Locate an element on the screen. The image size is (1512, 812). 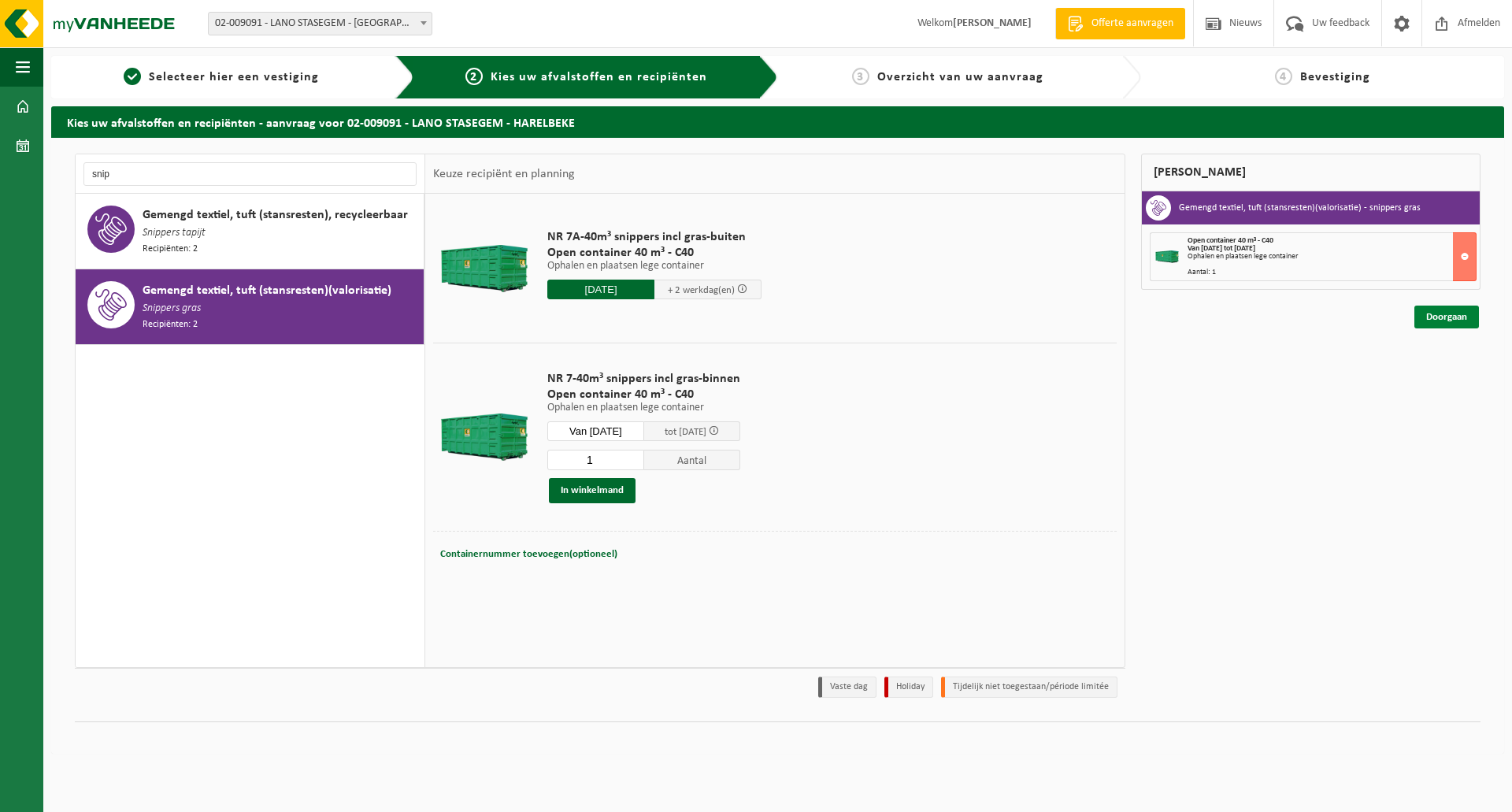
span: 4 is located at coordinates (1283, 76).